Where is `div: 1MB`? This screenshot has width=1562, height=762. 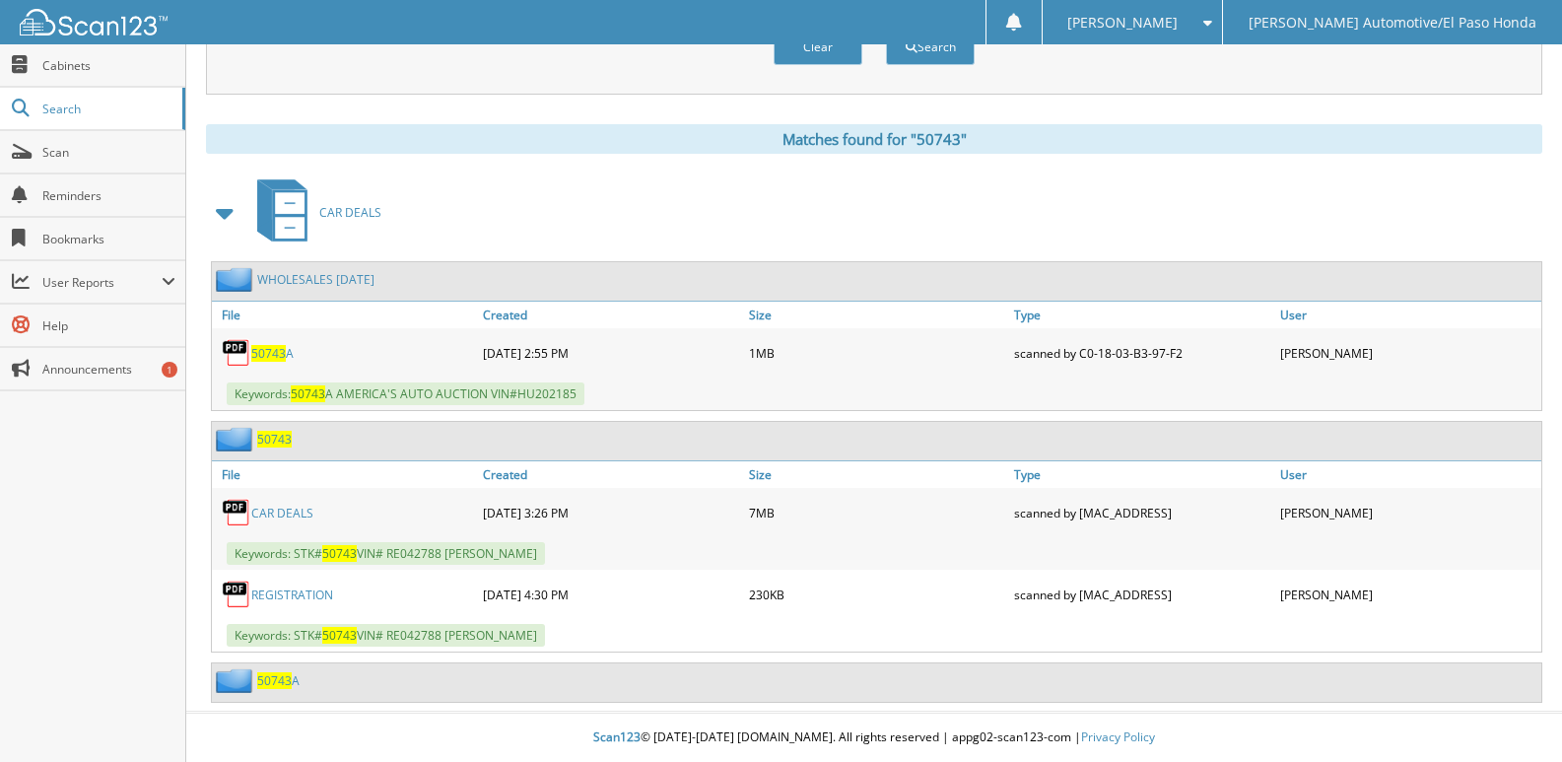 div: 1MB is located at coordinates (877, 353).